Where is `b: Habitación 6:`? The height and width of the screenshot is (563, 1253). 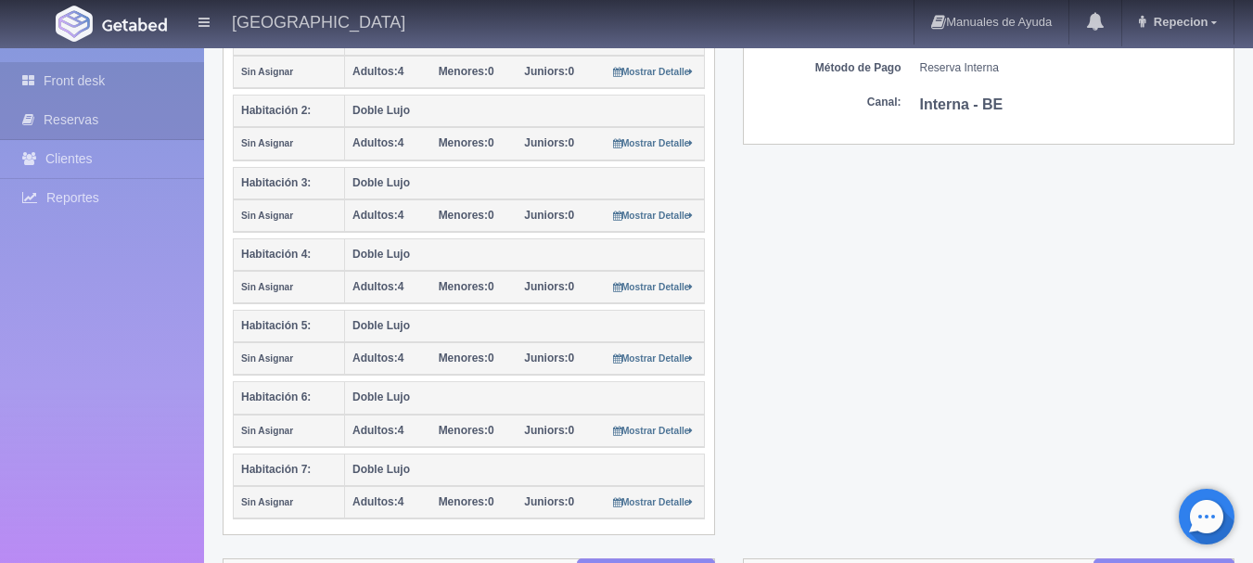 b: Habitación 6: is located at coordinates (275, 397).